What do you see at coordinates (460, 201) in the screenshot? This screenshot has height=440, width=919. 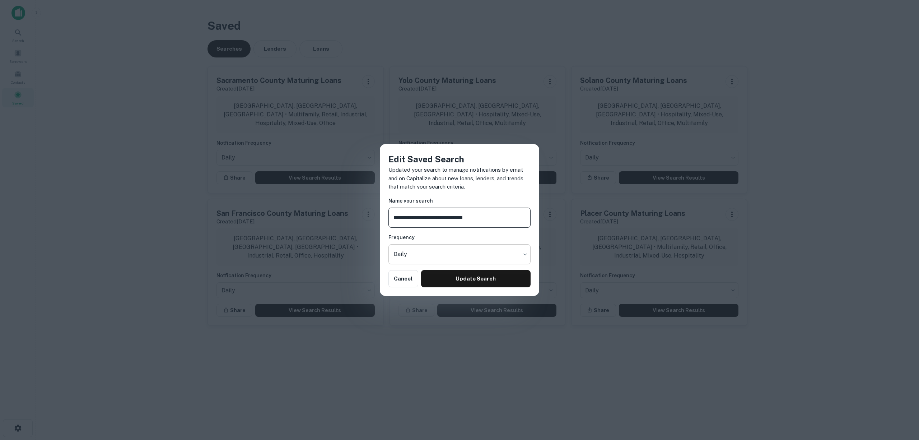 I see `h6: Name your search` at bounding box center [460, 201].